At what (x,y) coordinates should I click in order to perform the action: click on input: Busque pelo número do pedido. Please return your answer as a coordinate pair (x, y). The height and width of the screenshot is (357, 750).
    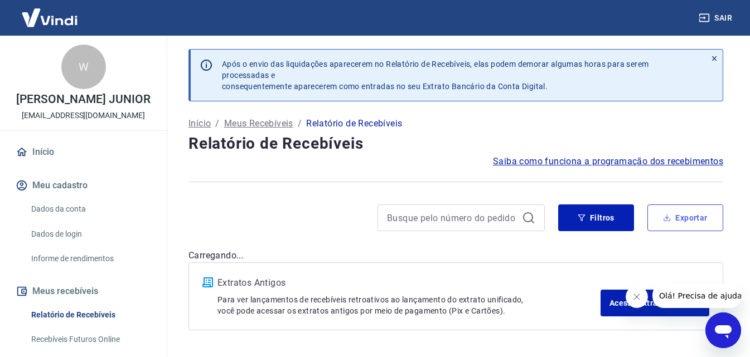
    Looking at the image, I should click on (452, 218).